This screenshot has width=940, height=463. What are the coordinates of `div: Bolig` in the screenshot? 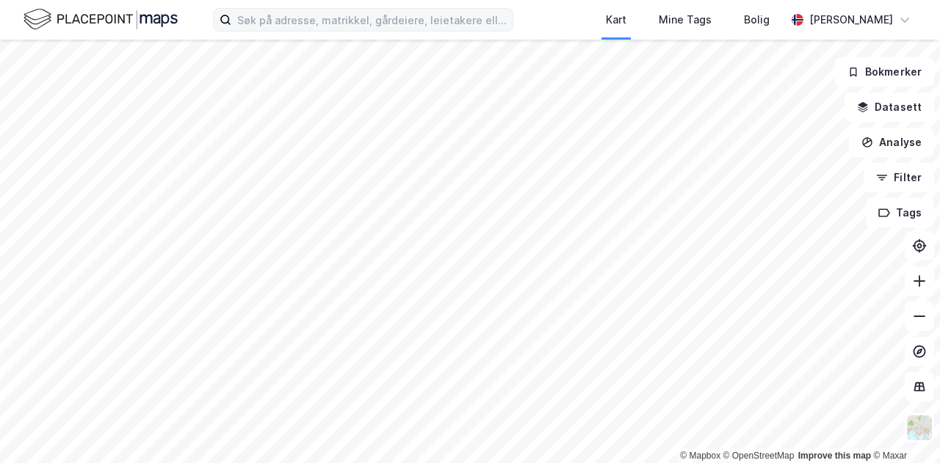 It's located at (756, 20).